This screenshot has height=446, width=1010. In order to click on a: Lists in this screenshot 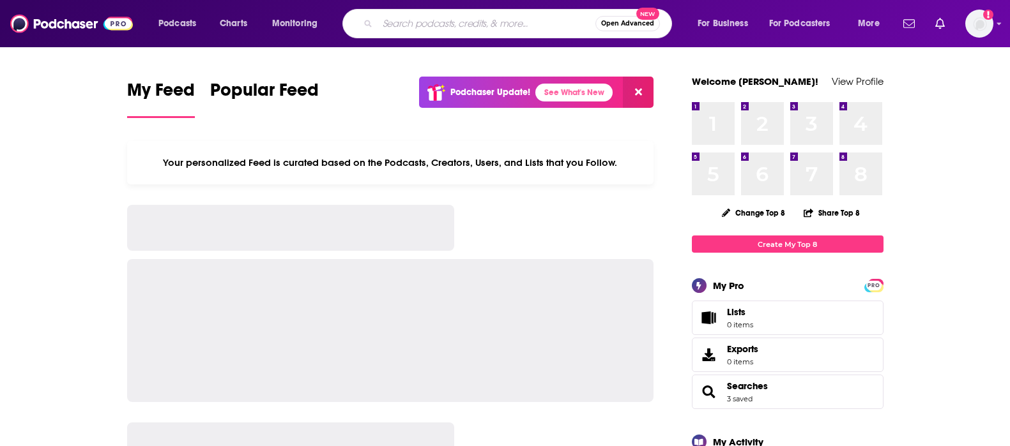, I will do `click(788, 318)`.